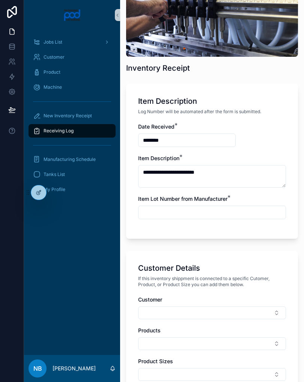 This screenshot has height=382, width=304. I want to click on span: Tanks List, so click(54, 174).